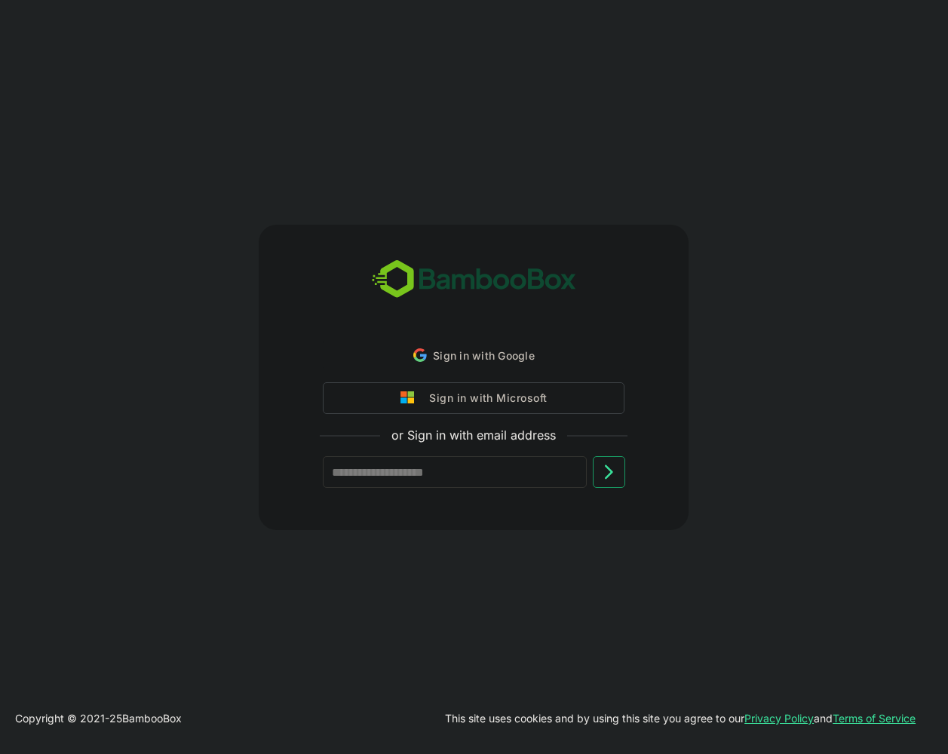 The height and width of the screenshot is (754, 948). What do you see at coordinates (874, 718) in the screenshot?
I see `a: Terms of Service` at bounding box center [874, 718].